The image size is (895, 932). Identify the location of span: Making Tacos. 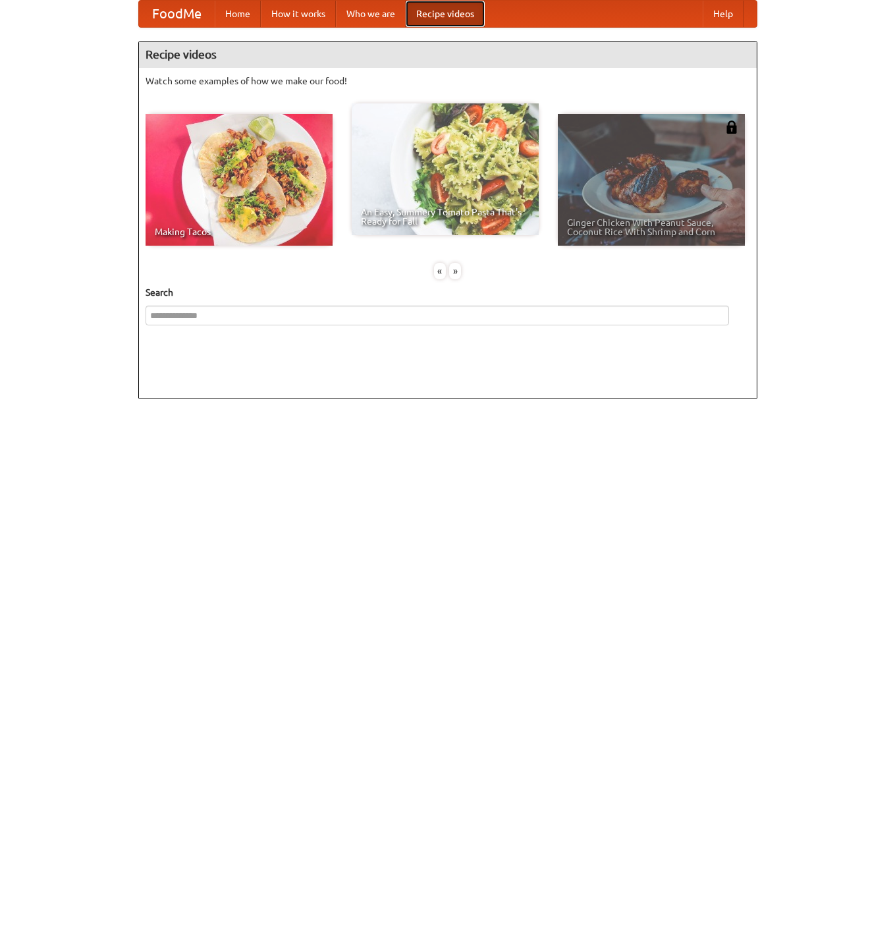
(239, 232).